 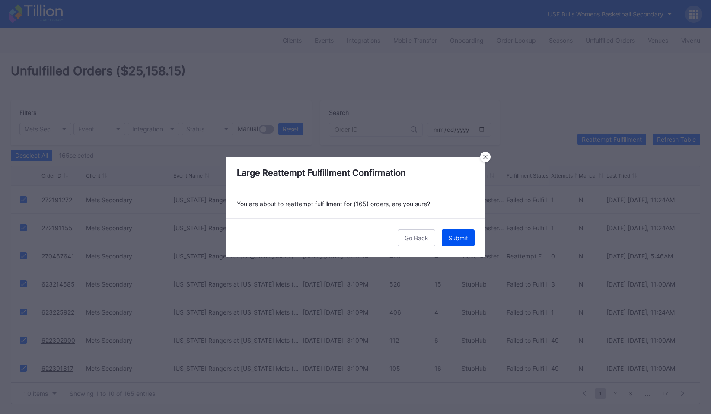 What do you see at coordinates (416, 238) in the screenshot?
I see `div: Go Back` at bounding box center [416, 238].